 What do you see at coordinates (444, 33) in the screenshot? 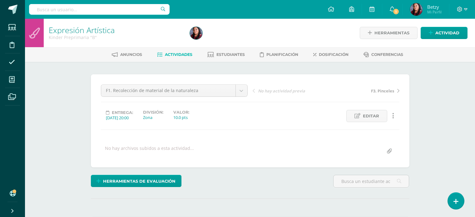
I see `a: Actividad` at bounding box center [444, 33].